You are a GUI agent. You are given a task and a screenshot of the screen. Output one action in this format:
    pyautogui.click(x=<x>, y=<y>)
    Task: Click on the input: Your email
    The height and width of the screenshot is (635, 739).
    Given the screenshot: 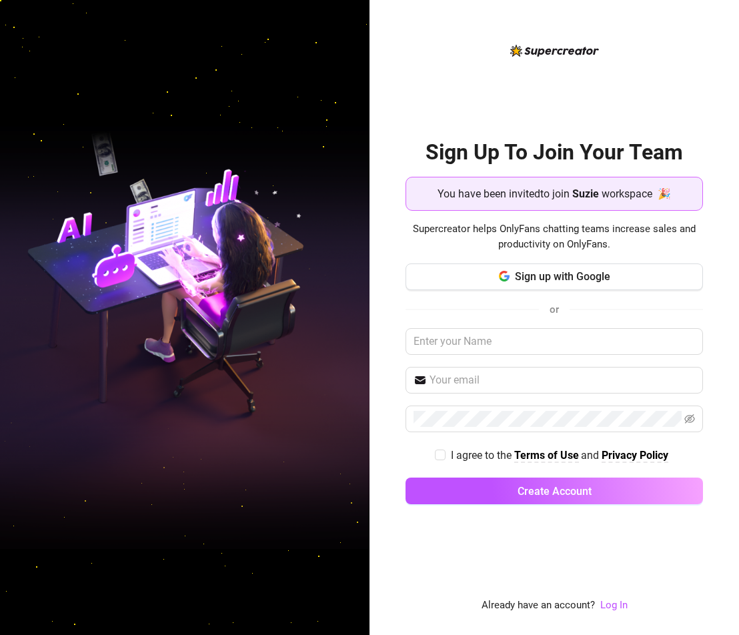 What is the action you would take?
    pyautogui.click(x=562, y=380)
    